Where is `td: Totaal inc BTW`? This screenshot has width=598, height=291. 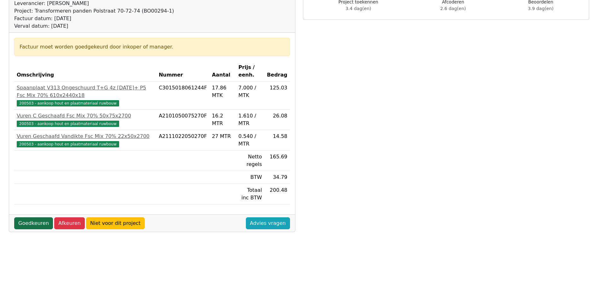 td: Totaal inc BTW is located at coordinates (250, 194).